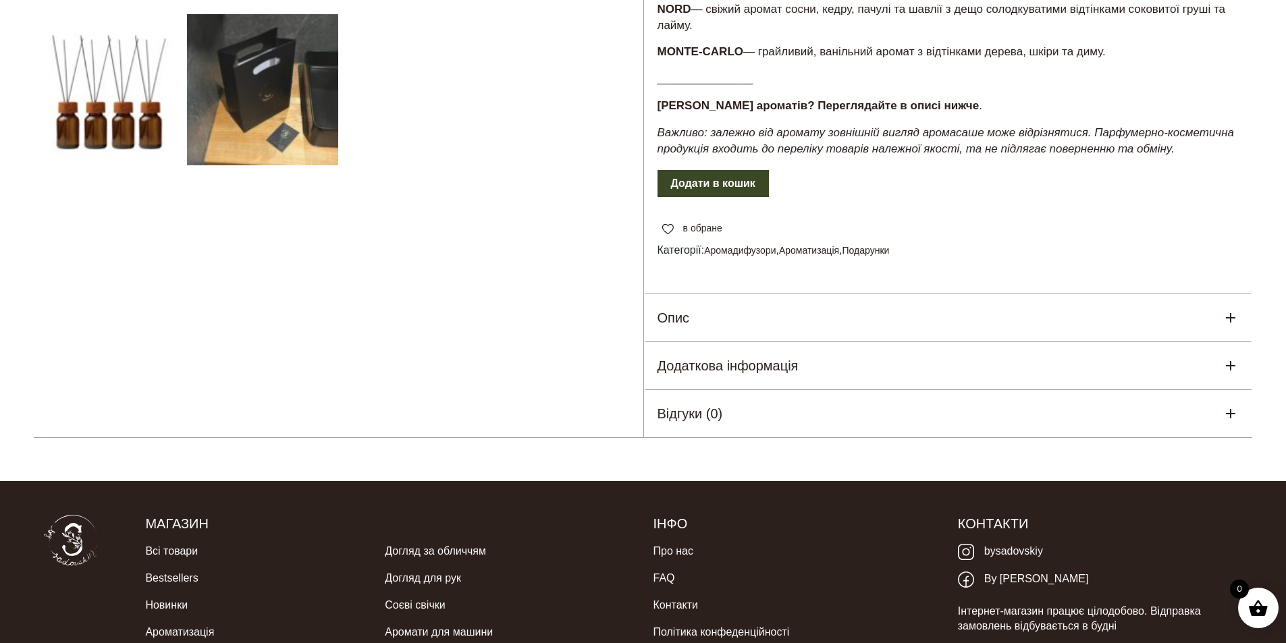 This screenshot has width=1286, height=643. What do you see at coordinates (171, 578) in the screenshot?
I see `a: Bestsellers` at bounding box center [171, 578].